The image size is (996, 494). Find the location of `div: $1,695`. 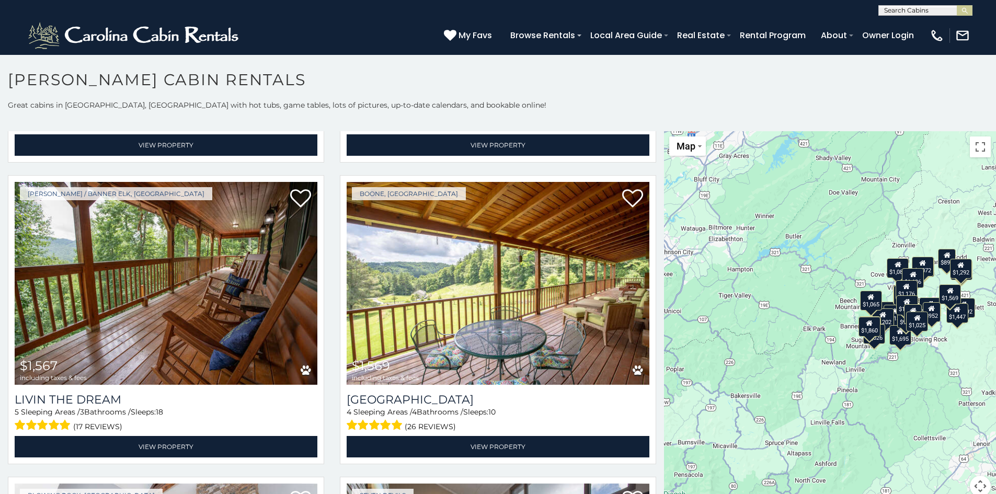

div: $1,695 is located at coordinates (900, 335).